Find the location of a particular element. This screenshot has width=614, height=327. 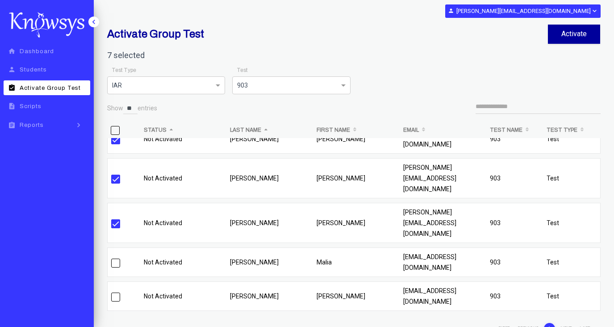

b: 7 selected is located at coordinates (126, 55).